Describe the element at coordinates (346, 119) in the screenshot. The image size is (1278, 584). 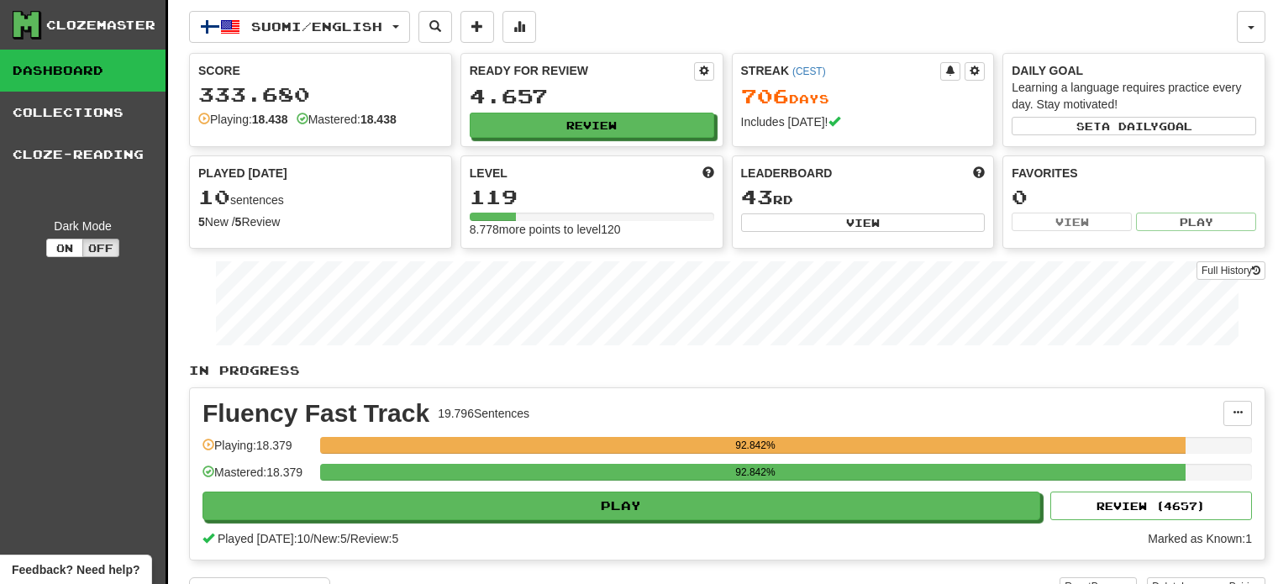
I see `div: Mastered:` at that location.